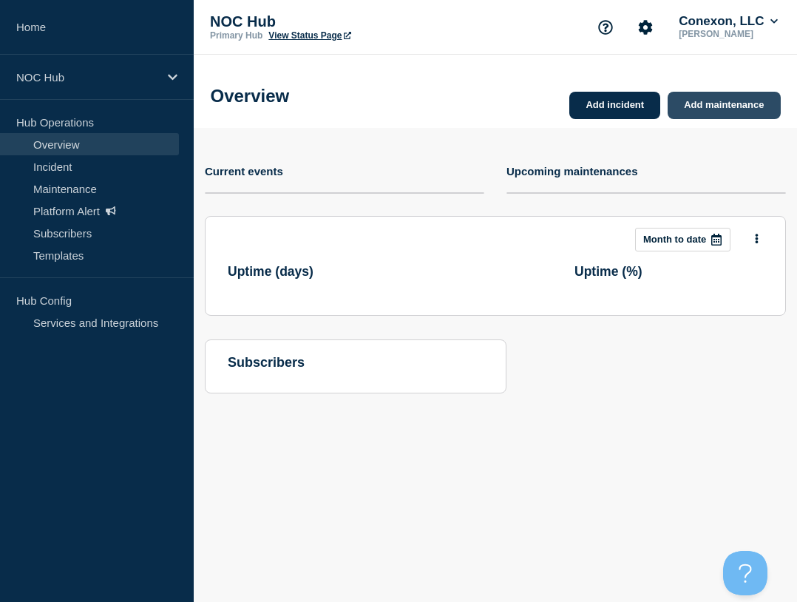 The height and width of the screenshot is (602, 797). I want to click on button: Conexon, LLC, so click(728, 21).